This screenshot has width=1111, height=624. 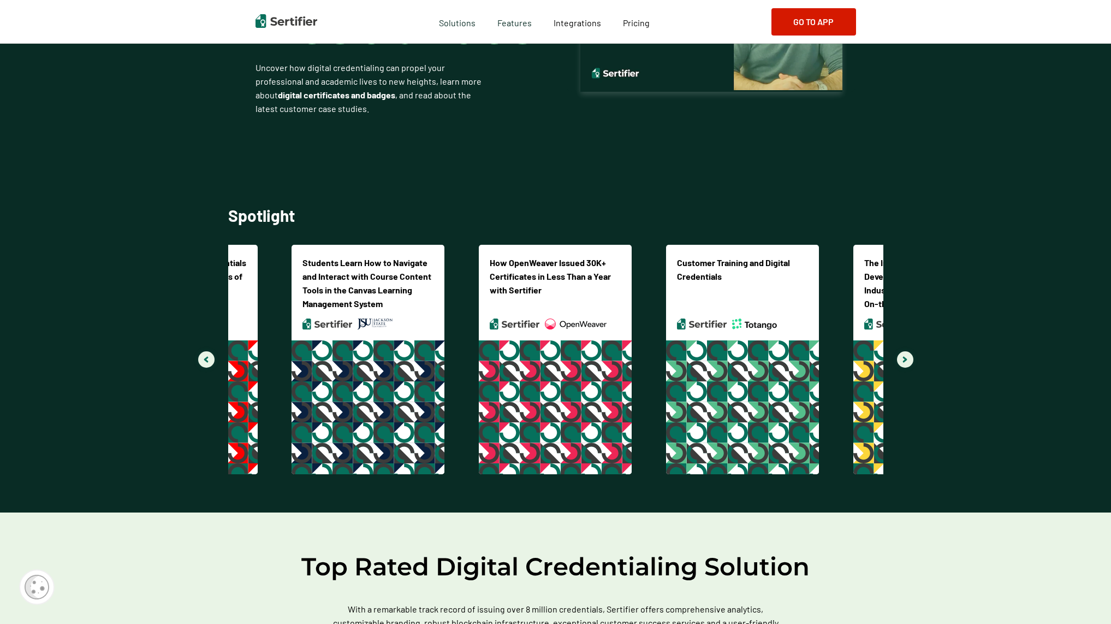 I want to click on b: digital certificates and badges, so click(x=336, y=94).